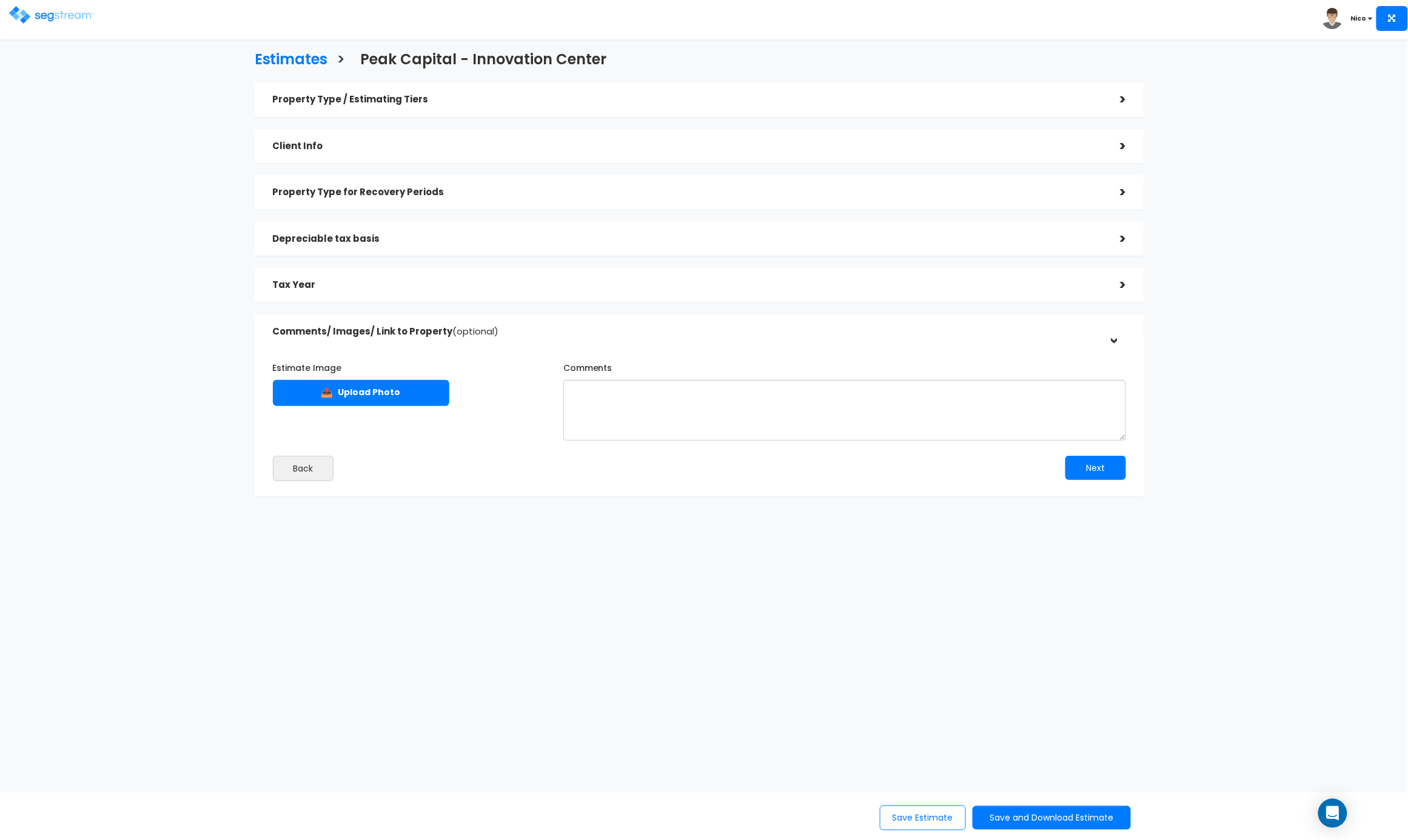 This screenshot has height=840, width=1408. What do you see at coordinates (1359, 19) in the screenshot?
I see `b: Nico` at bounding box center [1359, 19].